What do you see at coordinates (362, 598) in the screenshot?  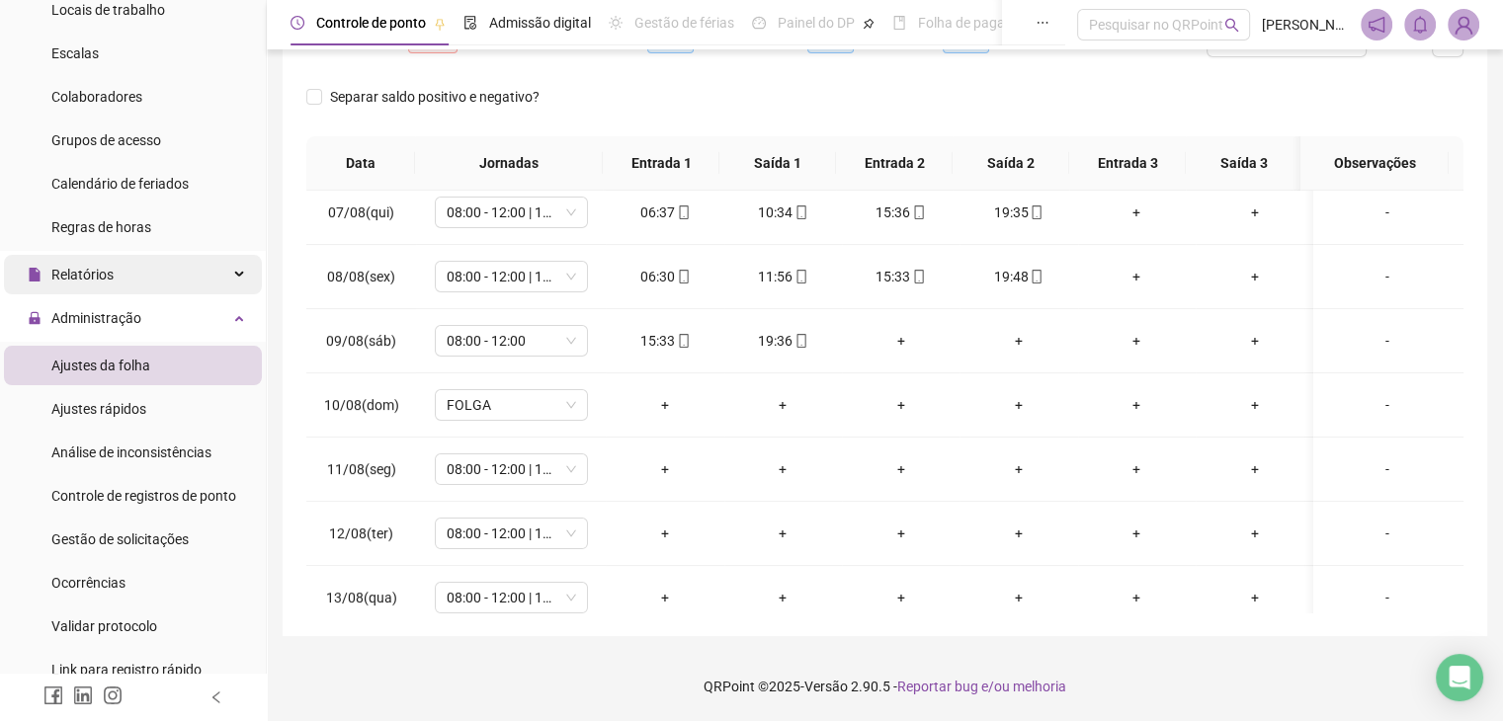 I see `span: 13/08(qua)` at bounding box center [362, 598].